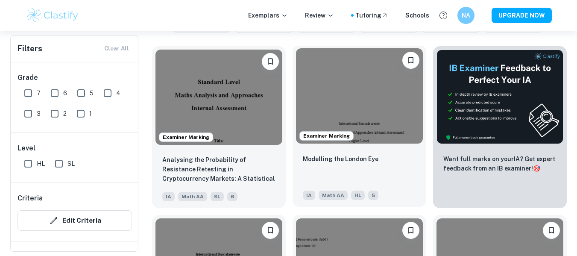 This screenshot has width=577, height=256. What do you see at coordinates (219, 97) in the screenshot?
I see `img: Math AA IA example thumbnail: Analysing the Probability of Resistance` at bounding box center [219, 97].